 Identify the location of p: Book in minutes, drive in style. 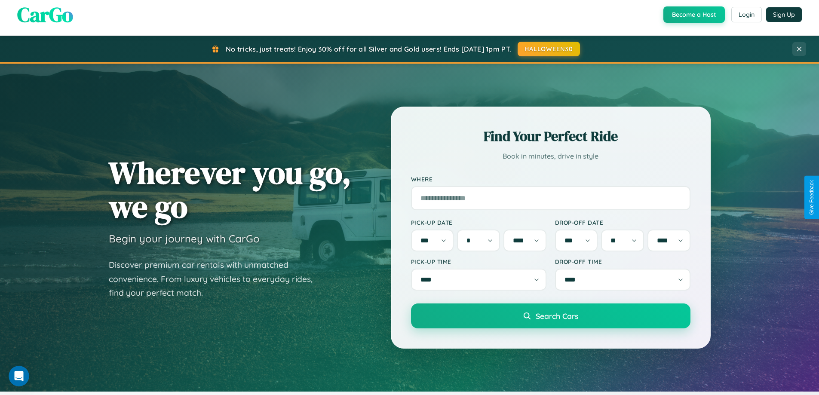
(551, 156).